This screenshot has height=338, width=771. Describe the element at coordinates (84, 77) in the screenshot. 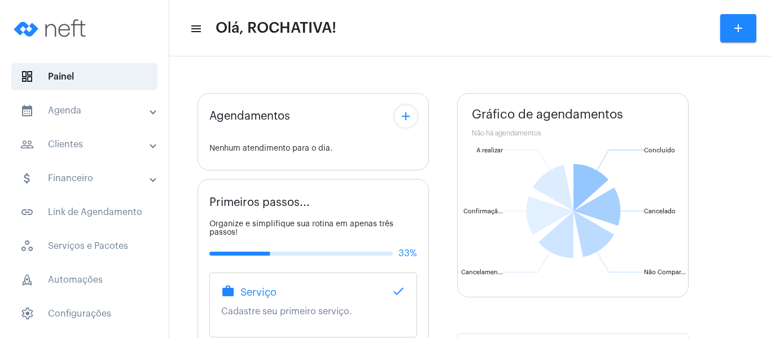

I see `span: Painel` at that location.